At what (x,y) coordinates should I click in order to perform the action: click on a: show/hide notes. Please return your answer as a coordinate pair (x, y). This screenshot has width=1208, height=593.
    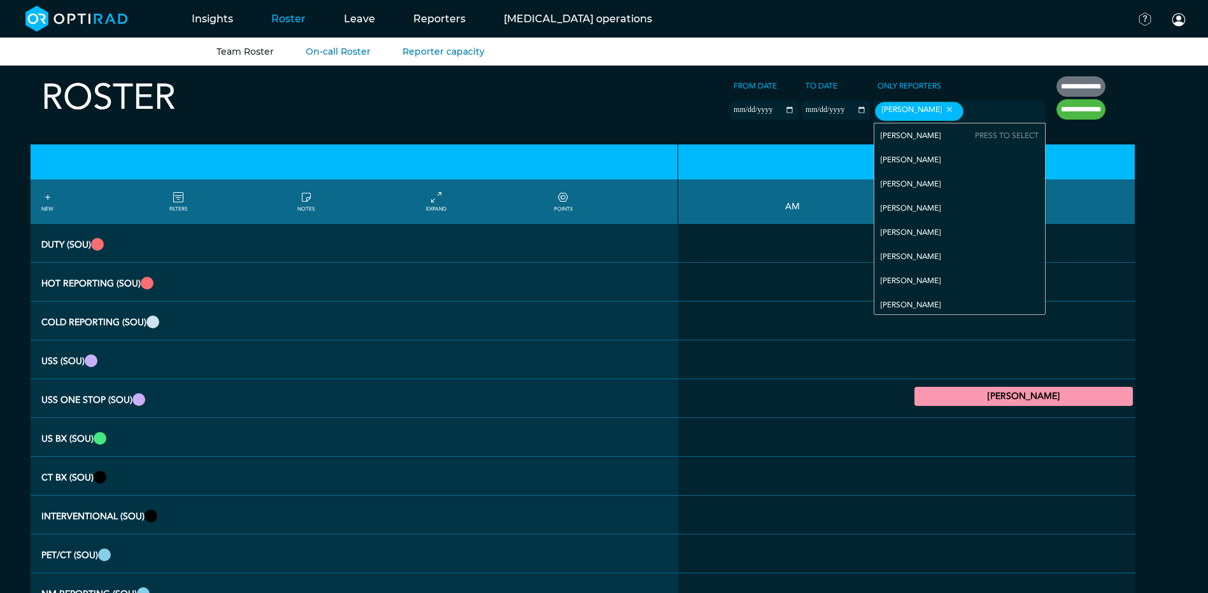
    Looking at the image, I should click on (306, 202).